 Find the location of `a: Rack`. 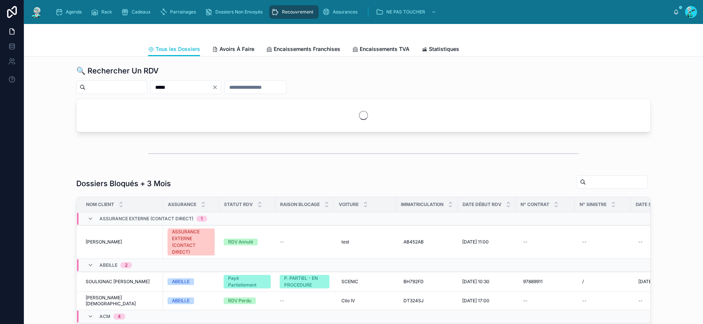

a: Rack is located at coordinates (103, 12).